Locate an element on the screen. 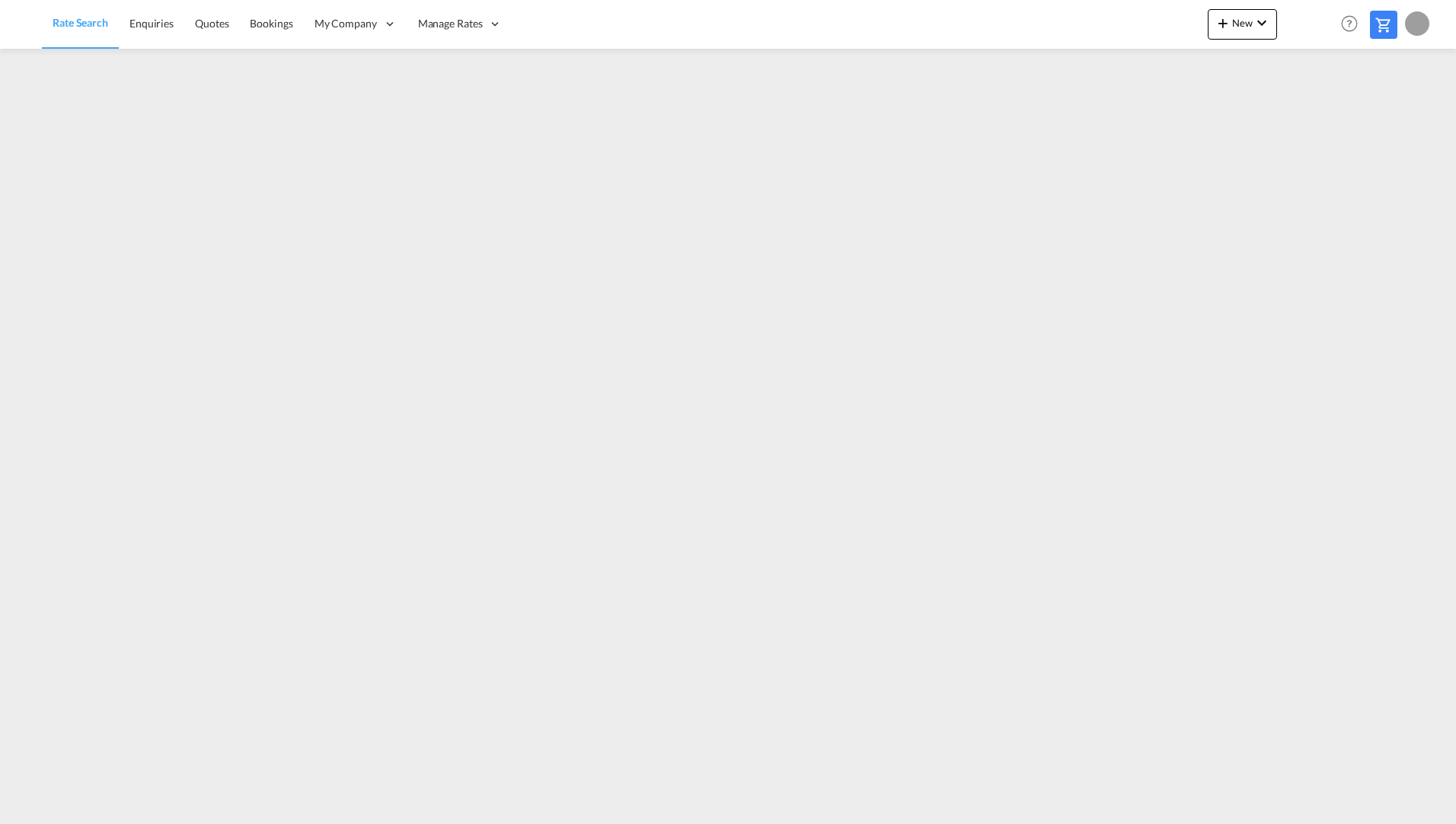  md-icon: icon-chevron-down is located at coordinates (1262, 23).